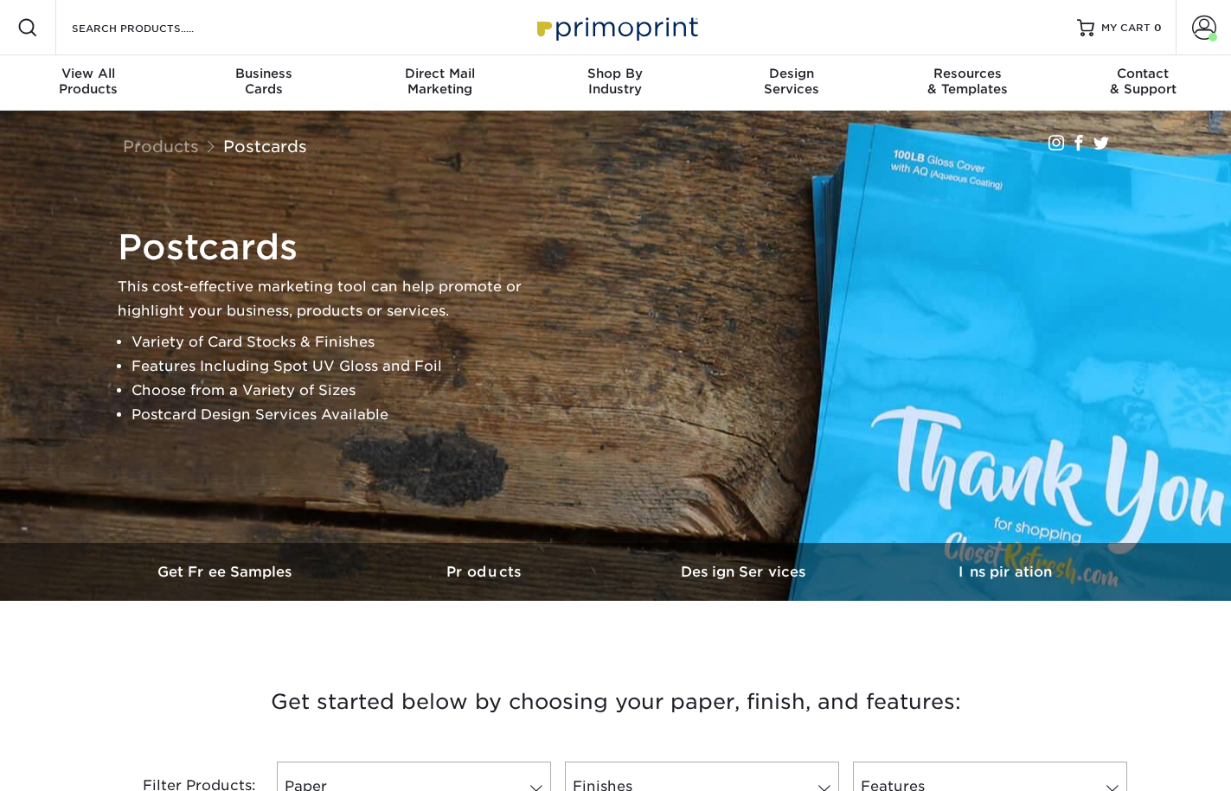 The height and width of the screenshot is (791, 1231). I want to click on a: Contact& Support, so click(1143, 83).